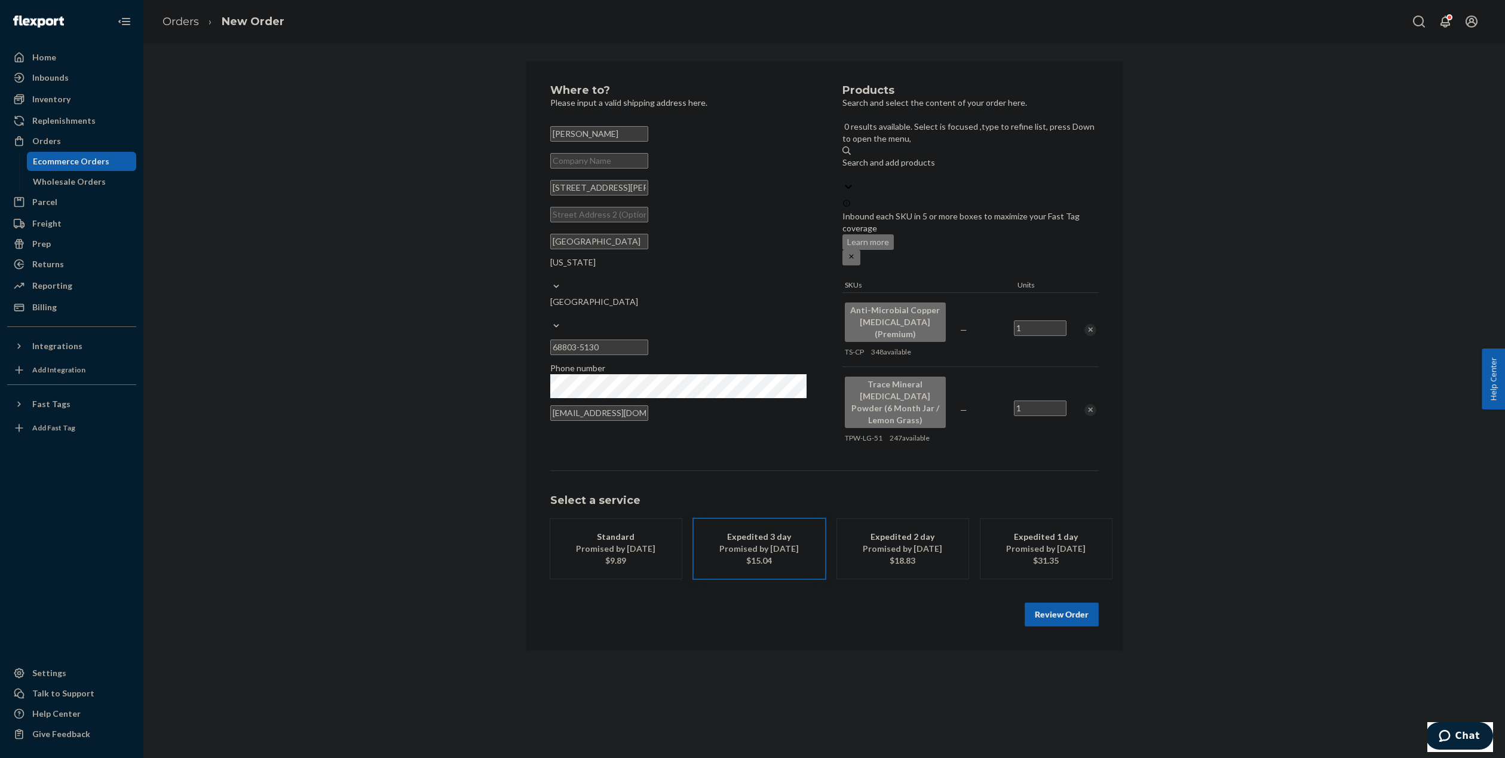 Image resolution: width=1505 pixels, height=758 pixels. I want to click on div: Keywords by Traffic, so click(167, 74).